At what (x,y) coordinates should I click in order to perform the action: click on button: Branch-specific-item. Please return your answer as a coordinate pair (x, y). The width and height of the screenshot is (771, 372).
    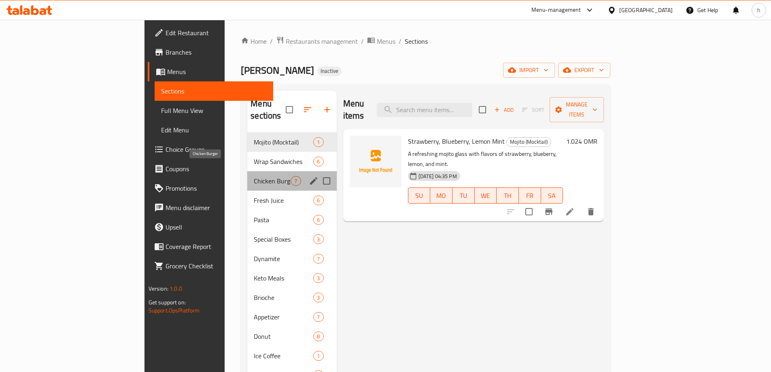
    Looking at the image, I should click on (549, 212).